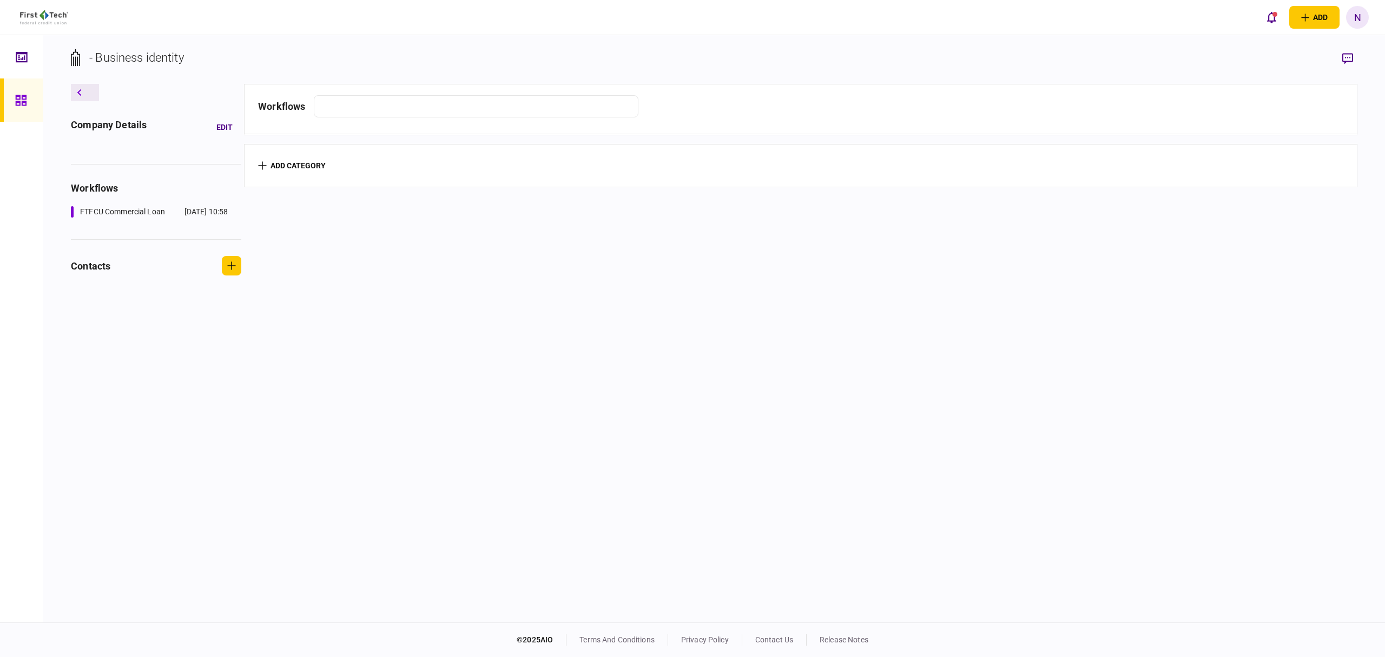 This screenshot has height=657, width=1385. Describe the element at coordinates (844, 639) in the screenshot. I see `a: release notes` at that location.